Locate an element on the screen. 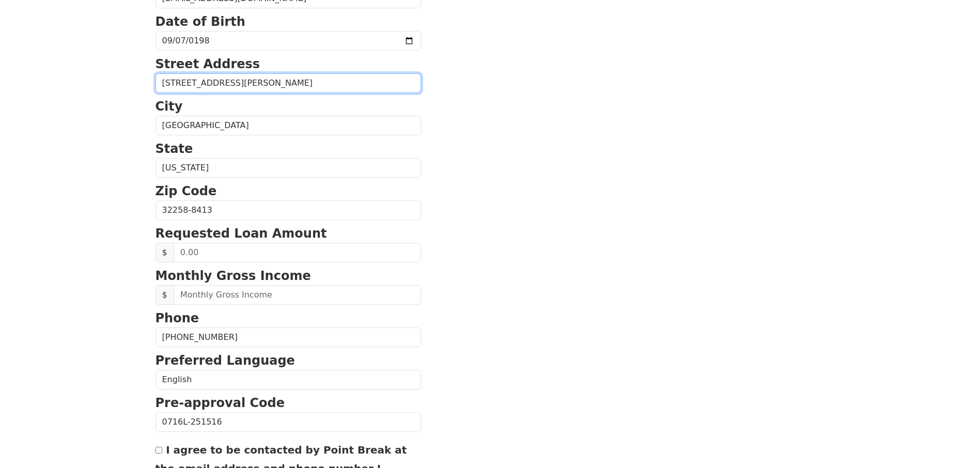 The height and width of the screenshot is (468, 980). strong: Zip Code is located at coordinates (186, 191).